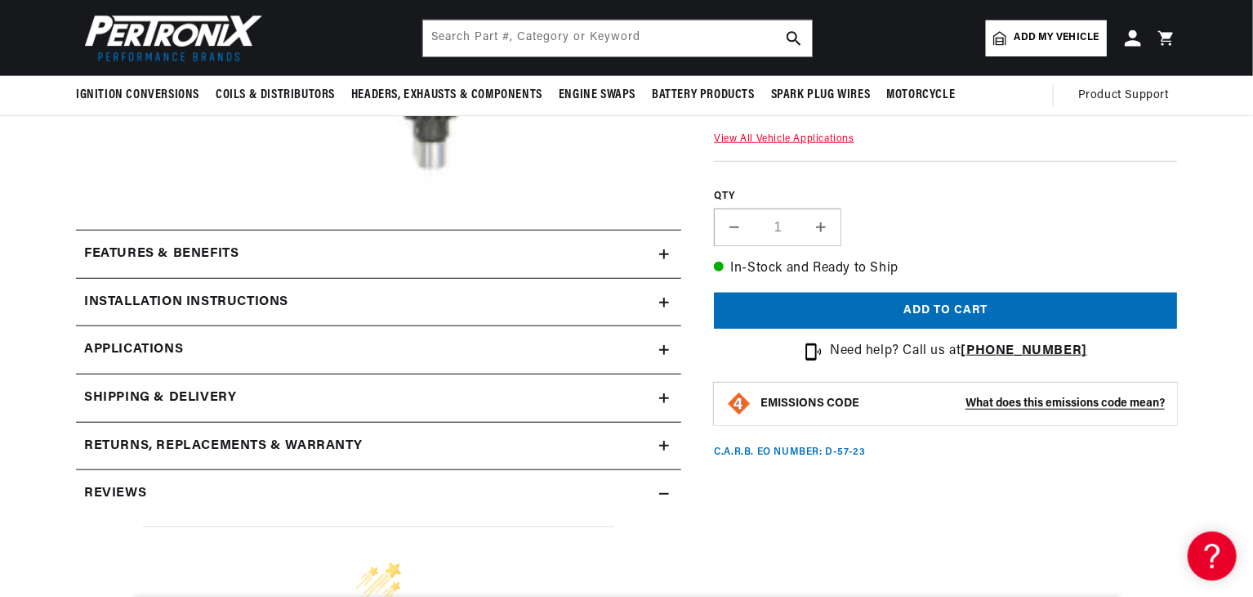  Describe the element at coordinates (618, 38) in the screenshot. I see `input: Search Part #, Category or Keyword` at that location.